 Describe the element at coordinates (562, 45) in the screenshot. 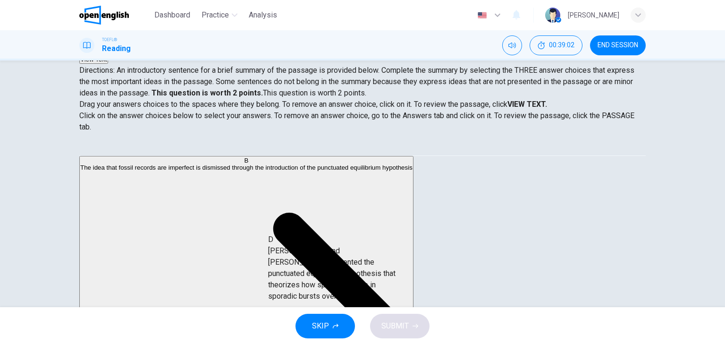

I see `span: 00:39:02` at that location.